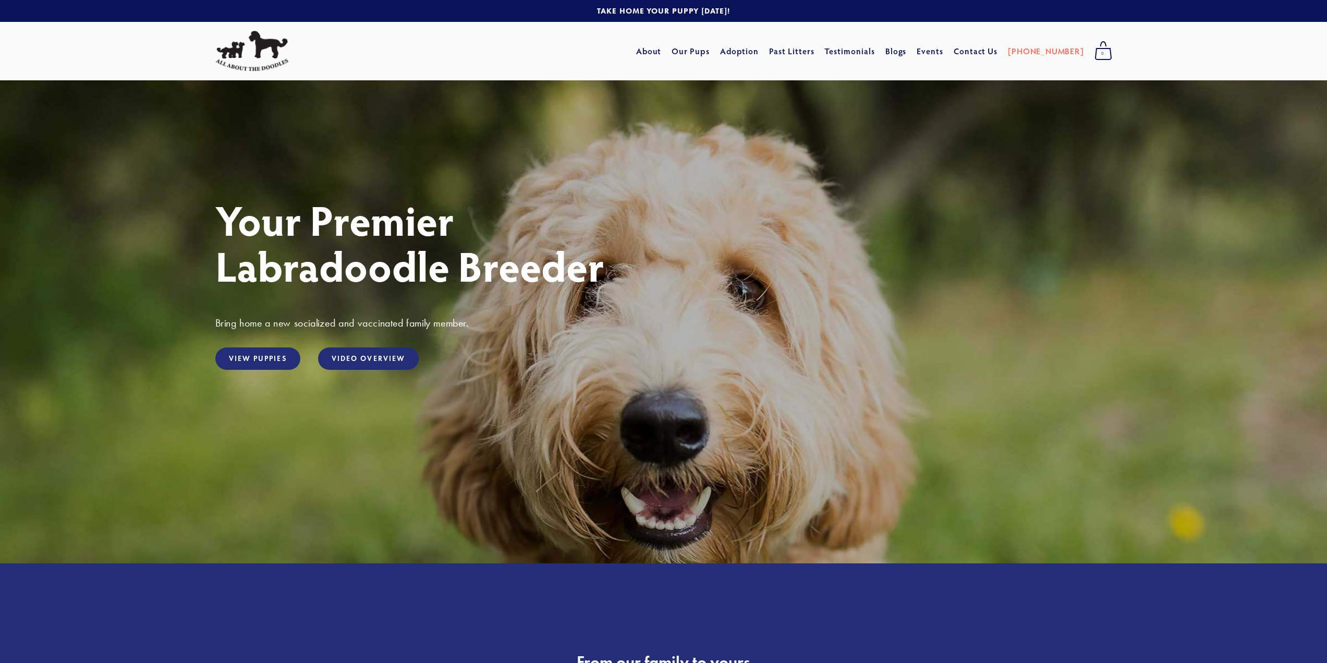 This screenshot has height=663, width=1327. I want to click on a: About, so click(649, 51).